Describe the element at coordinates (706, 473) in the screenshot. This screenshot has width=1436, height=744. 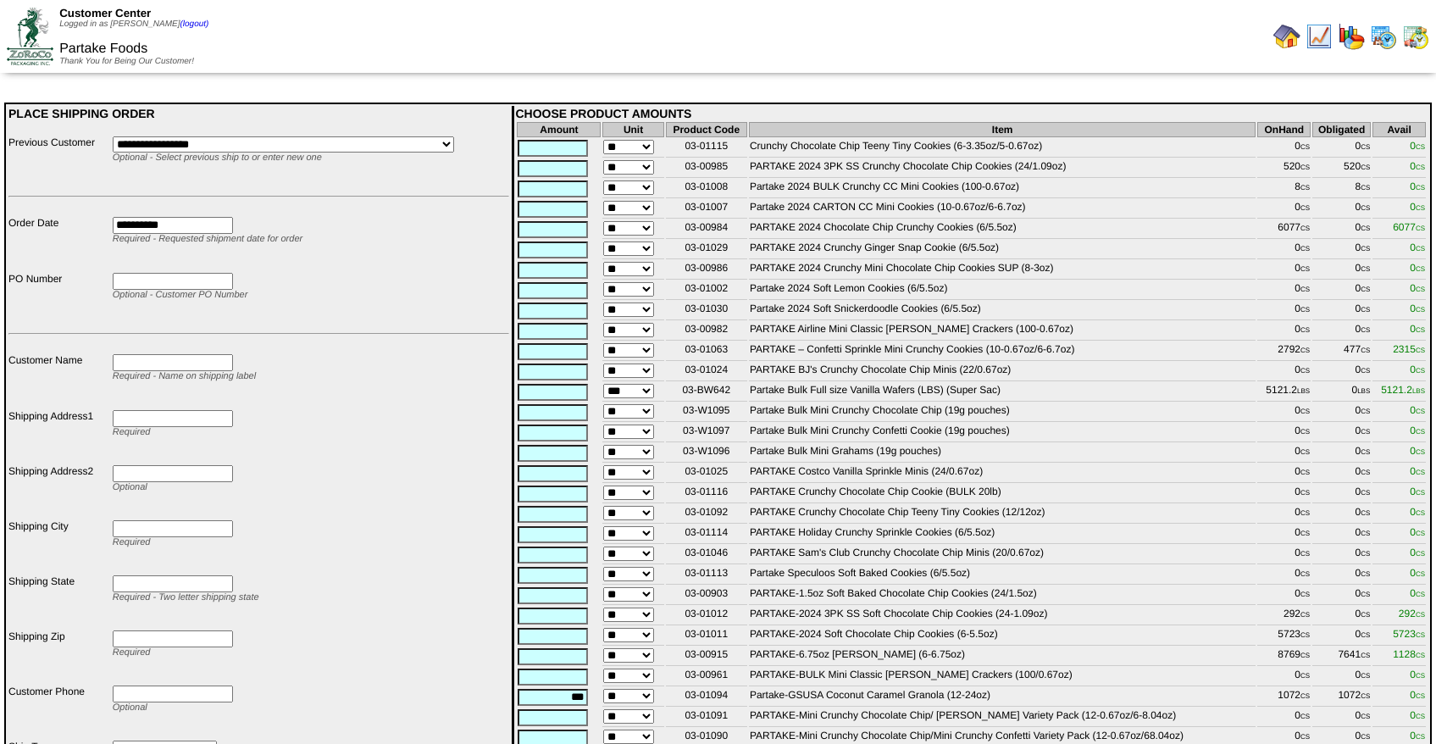
I see `td: 03-01025` at that location.